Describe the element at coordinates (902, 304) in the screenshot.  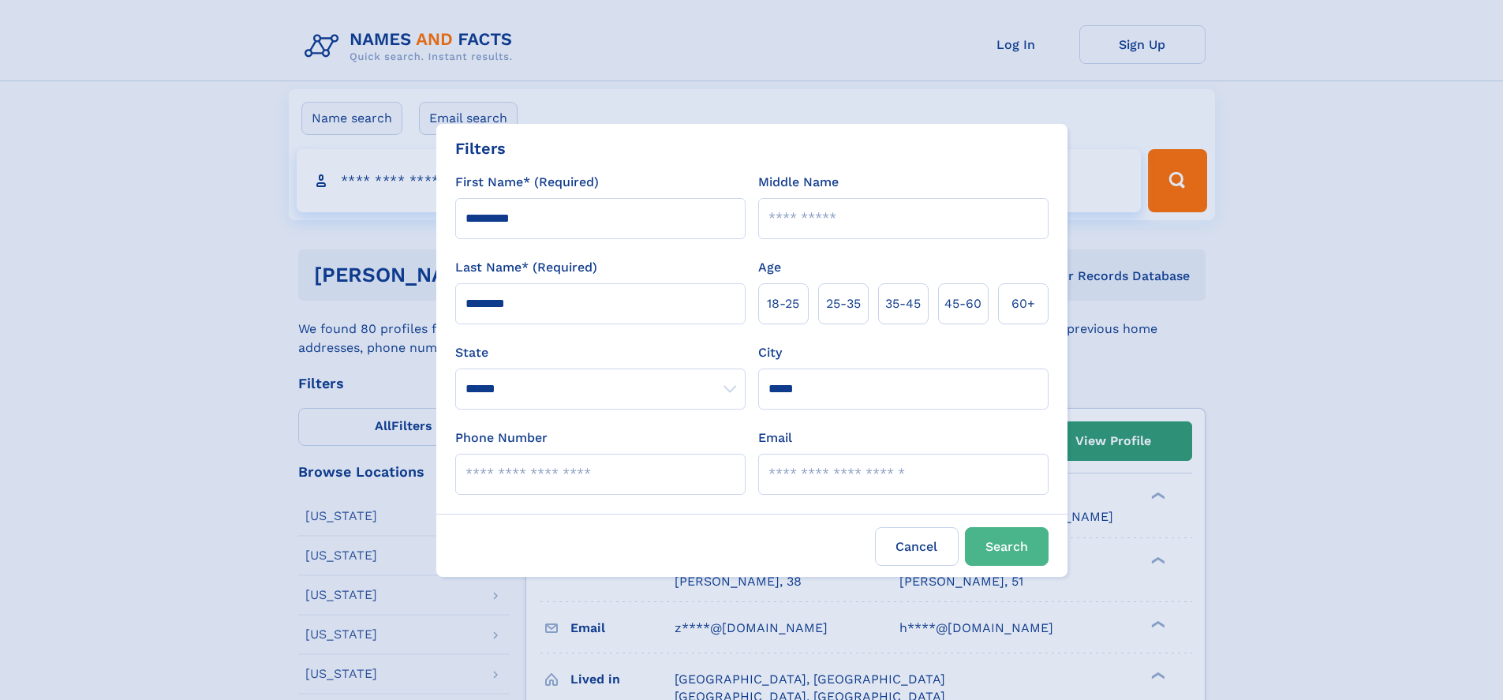
I see `span: 35‑45` at that location.